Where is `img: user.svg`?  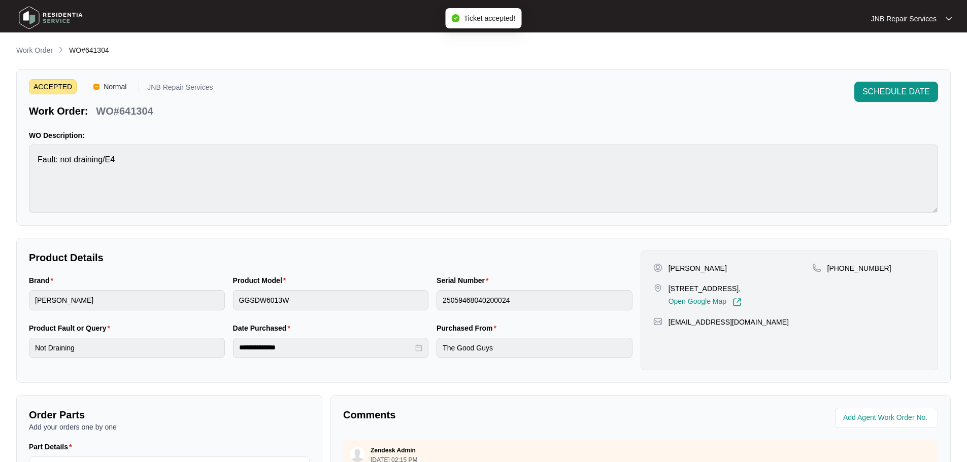 img: user.svg is located at coordinates (357, 455).